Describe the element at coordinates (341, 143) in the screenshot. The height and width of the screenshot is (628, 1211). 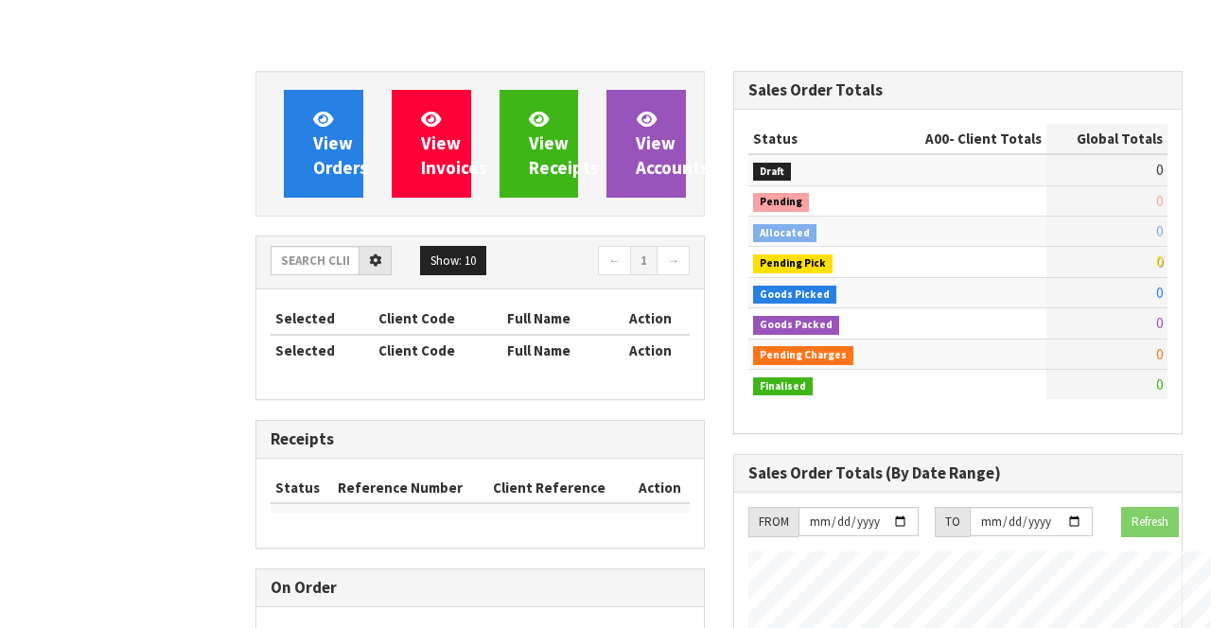
I see `span: View Orders` at that location.